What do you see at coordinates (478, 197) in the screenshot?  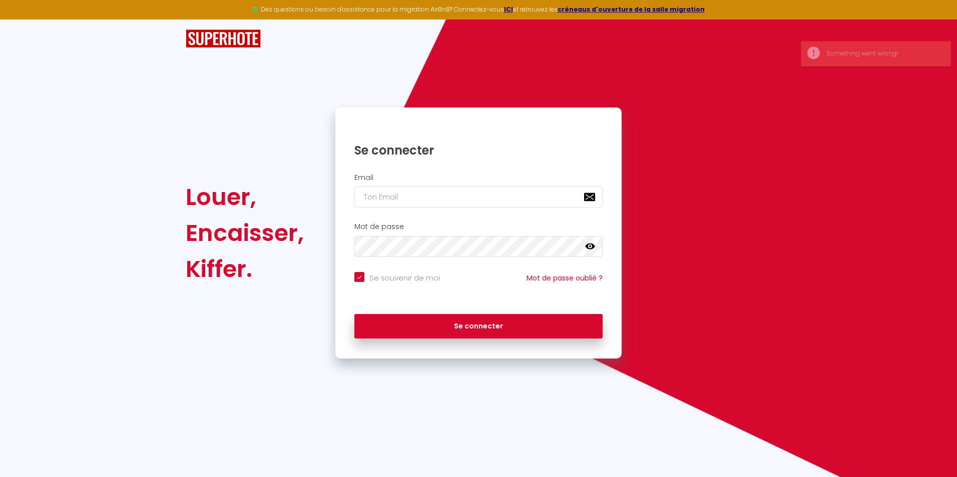 I see `input: Ton Email` at bounding box center [478, 197].